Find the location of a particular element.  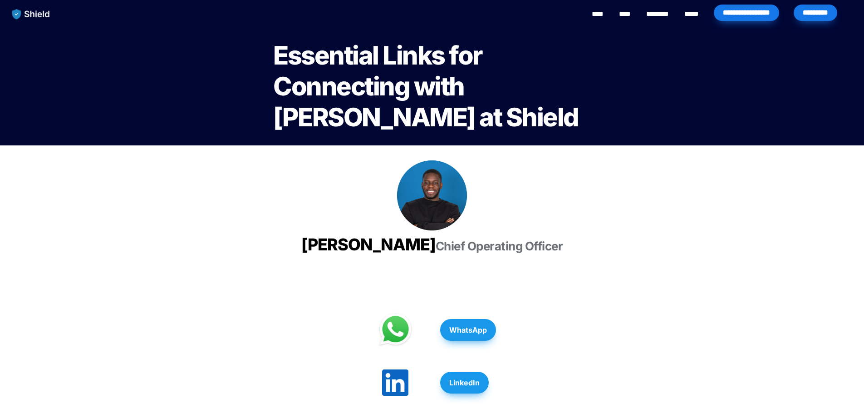

strong: WhatsApp is located at coordinates (468, 330).